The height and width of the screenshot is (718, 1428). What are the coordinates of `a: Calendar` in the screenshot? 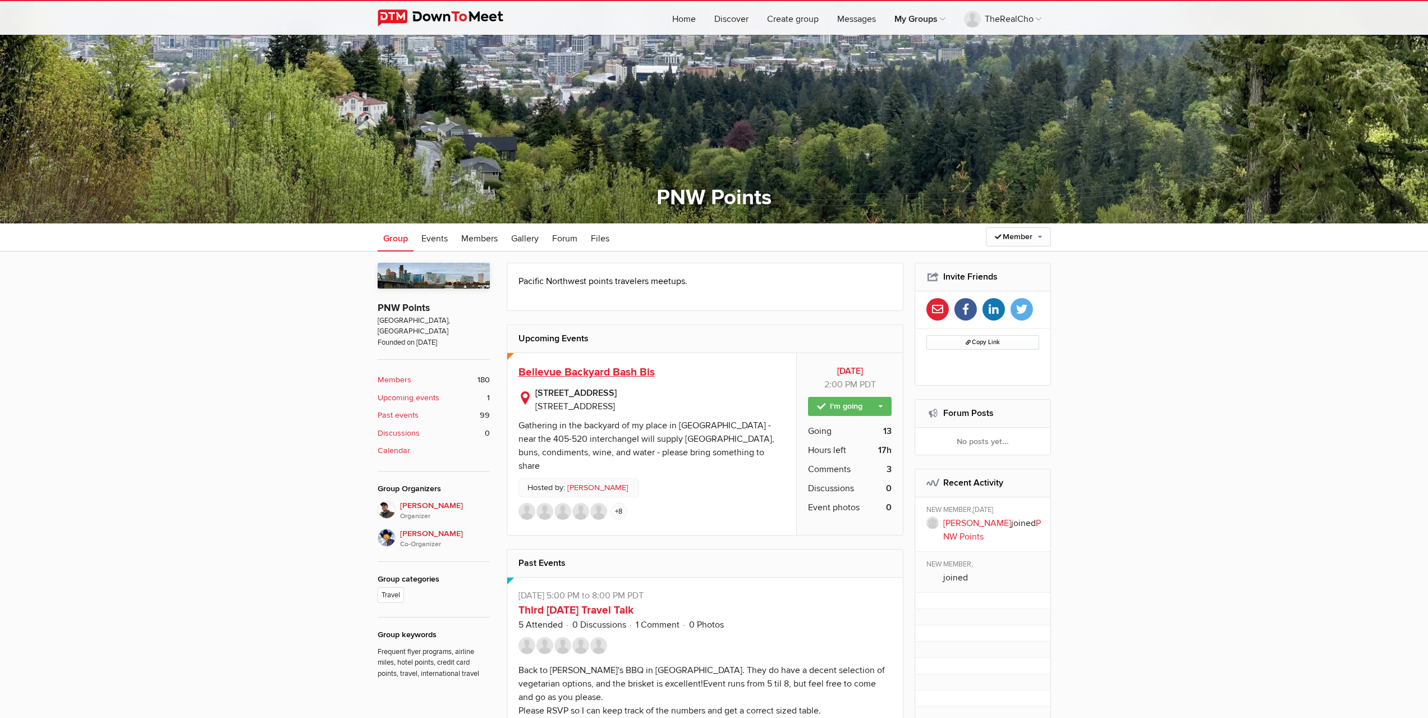 It's located at (434, 451).